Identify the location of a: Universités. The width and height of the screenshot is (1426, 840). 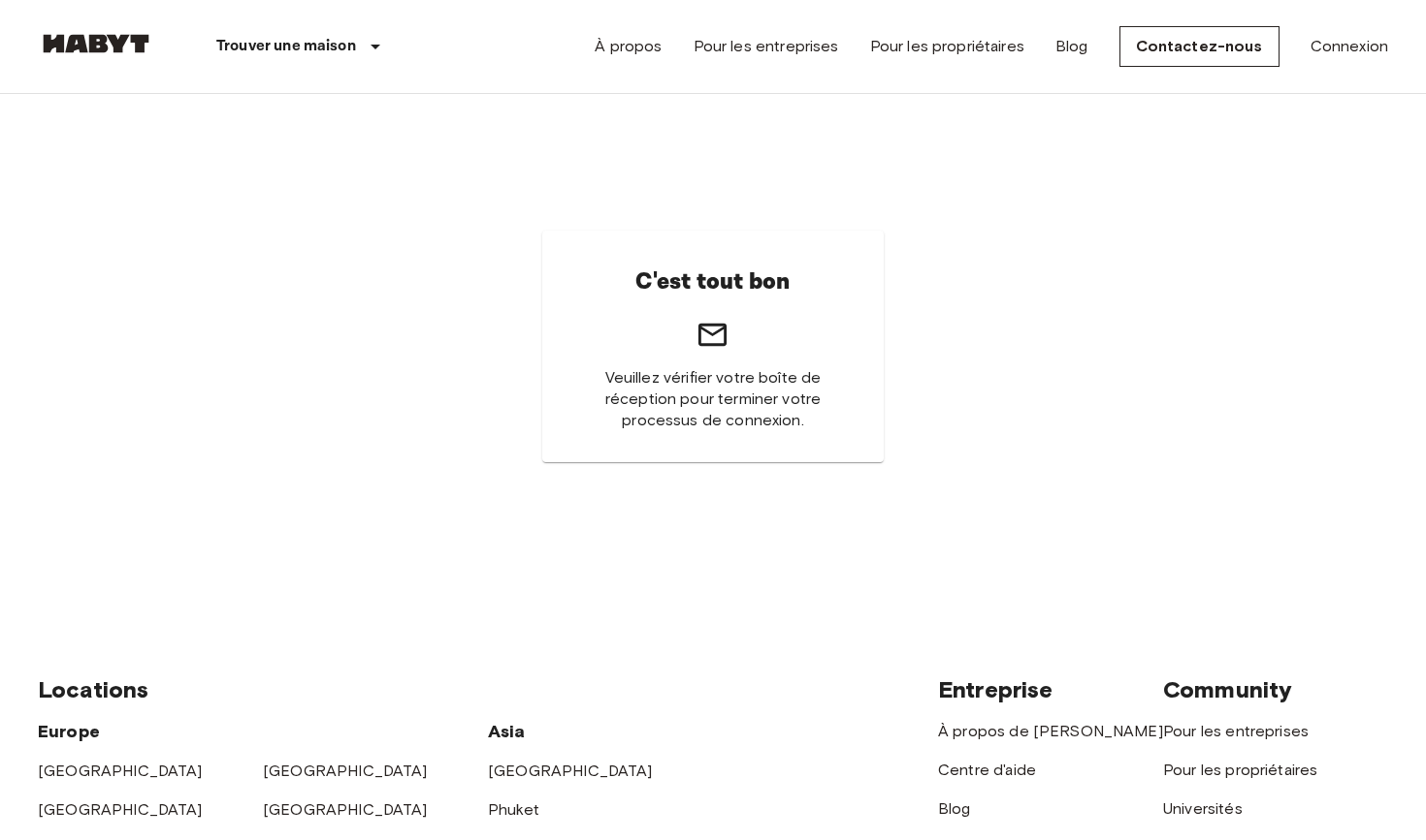
(1202, 809).